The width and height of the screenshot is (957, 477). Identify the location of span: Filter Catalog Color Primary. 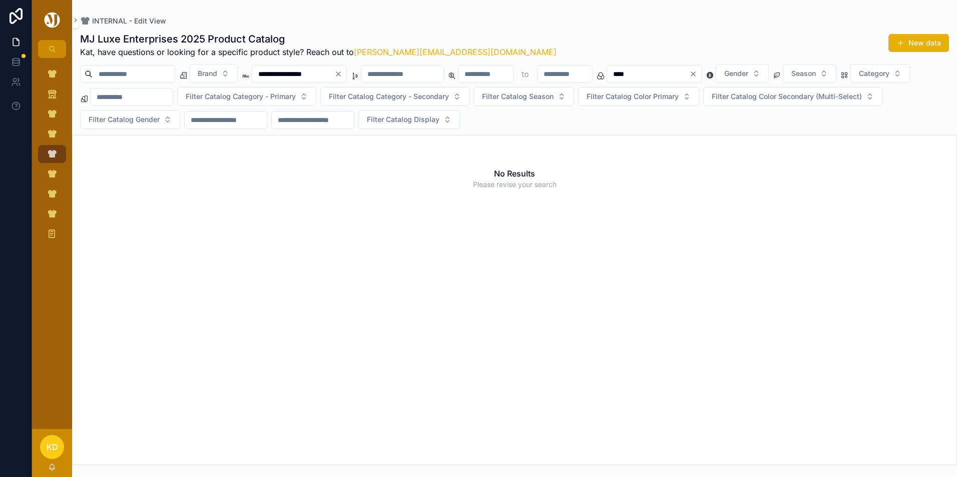
(633, 97).